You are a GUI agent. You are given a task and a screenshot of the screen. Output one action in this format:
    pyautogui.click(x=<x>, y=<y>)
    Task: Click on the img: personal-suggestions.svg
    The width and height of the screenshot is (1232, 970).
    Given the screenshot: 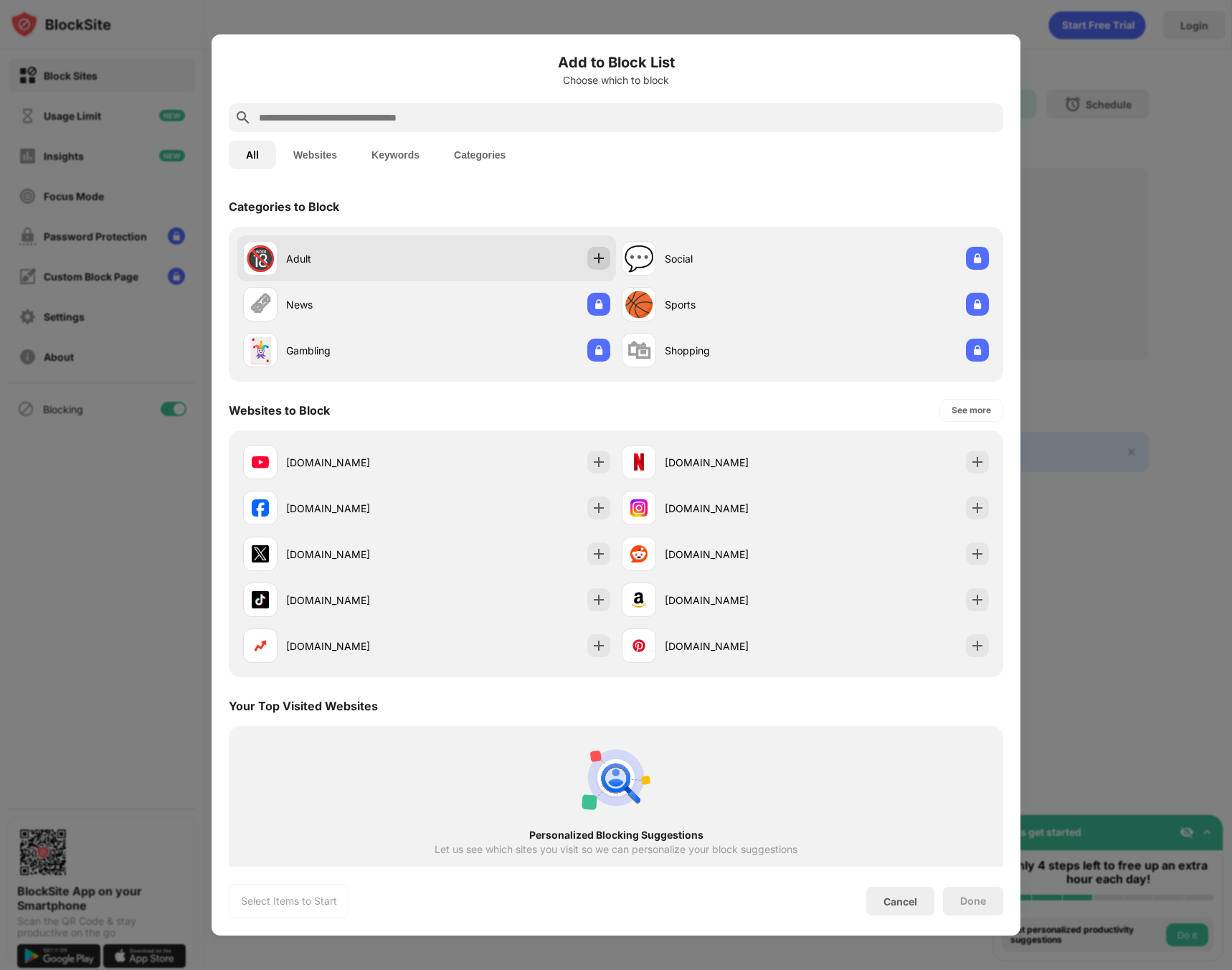 What is the action you would take?
    pyautogui.click(x=616, y=777)
    